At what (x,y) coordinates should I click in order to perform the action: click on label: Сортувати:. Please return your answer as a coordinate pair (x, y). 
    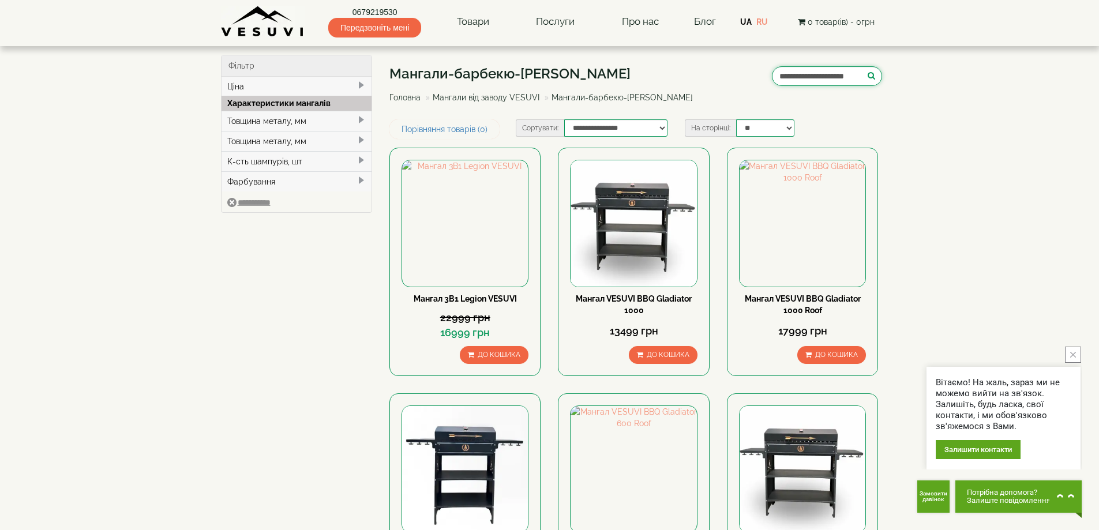
    Looking at the image, I should click on (540, 128).